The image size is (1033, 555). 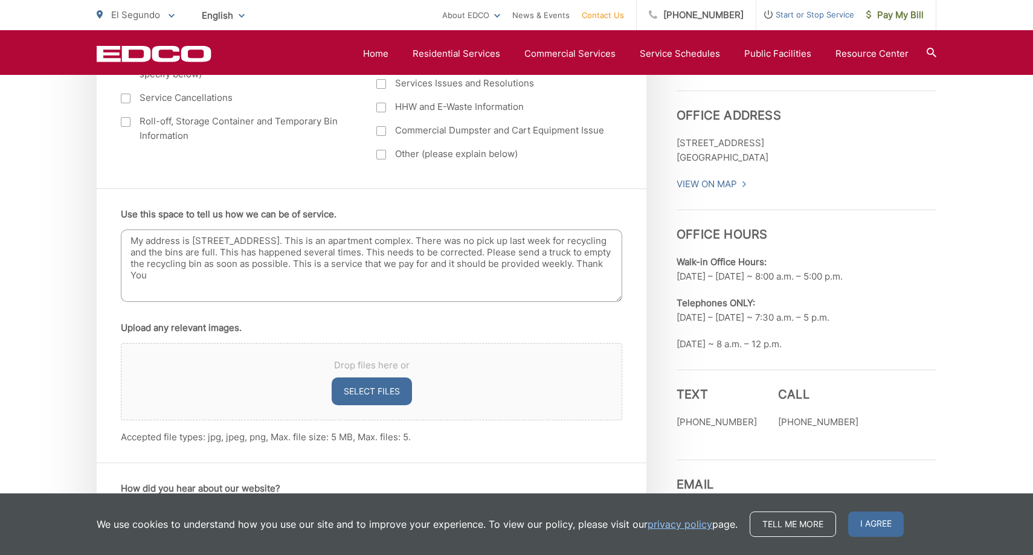 What do you see at coordinates (492, 154) in the screenshot?
I see `label: Other (please explain below)` at bounding box center [492, 154].